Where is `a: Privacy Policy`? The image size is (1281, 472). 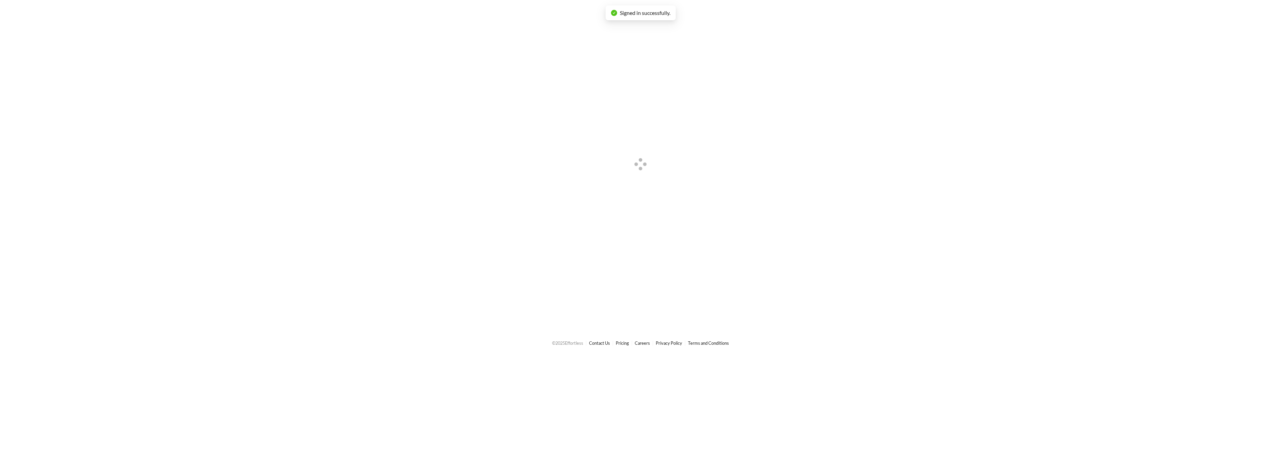 a: Privacy Policy is located at coordinates (669, 343).